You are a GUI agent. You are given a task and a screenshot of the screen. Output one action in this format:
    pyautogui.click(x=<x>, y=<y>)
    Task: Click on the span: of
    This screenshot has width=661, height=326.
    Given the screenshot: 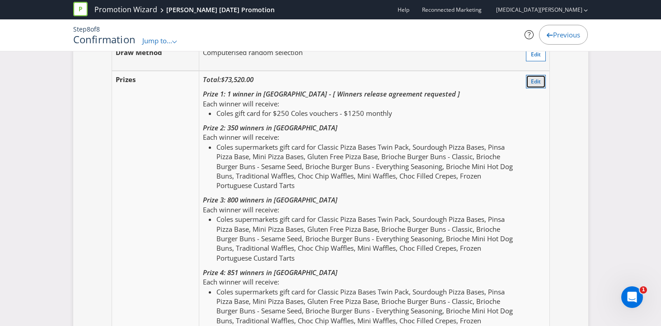 What is the action you would take?
    pyautogui.click(x=93, y=29)
    